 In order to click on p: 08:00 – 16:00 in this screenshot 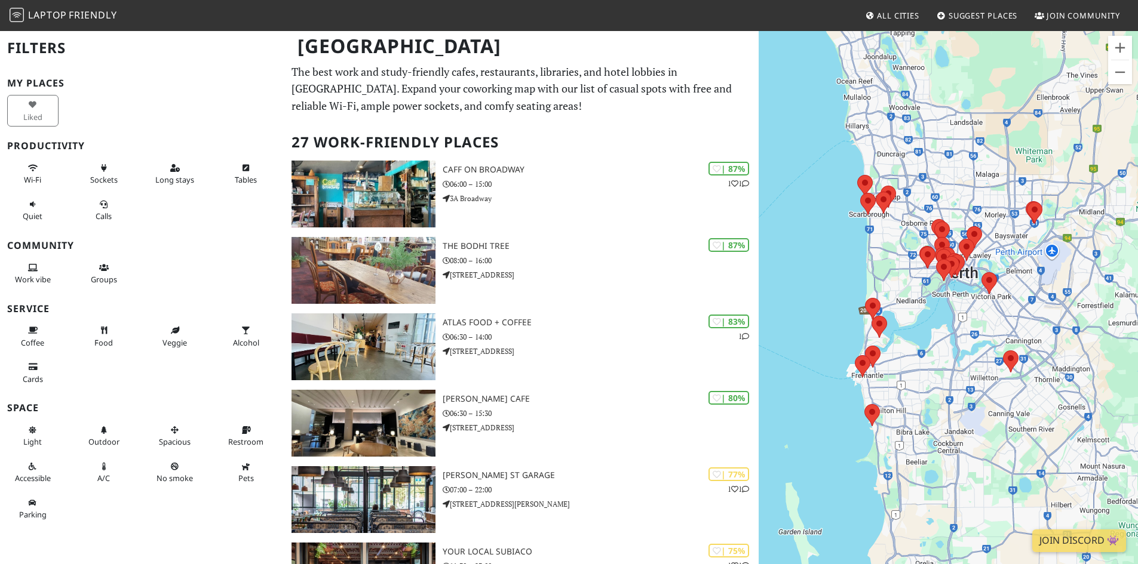, I will do `click(600, 260)`.